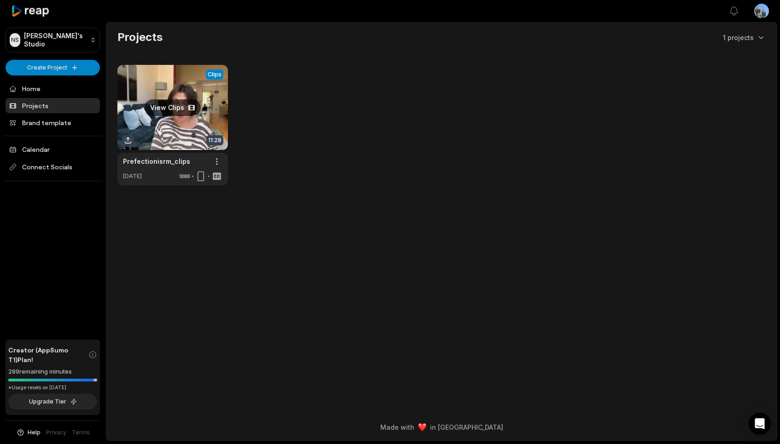 The image size is (780, 444). Describe the element at coordinates (52, 68) in the screenshot. I see `button: Create Project` at that location.